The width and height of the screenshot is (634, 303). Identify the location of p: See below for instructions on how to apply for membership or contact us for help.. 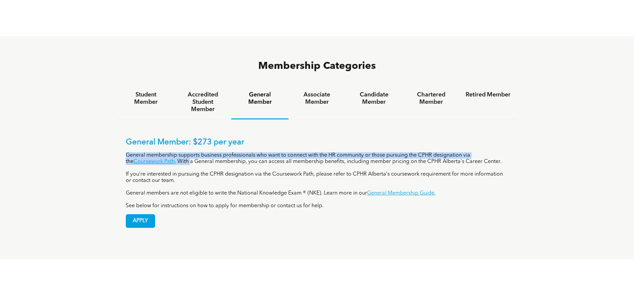
(317, 206).